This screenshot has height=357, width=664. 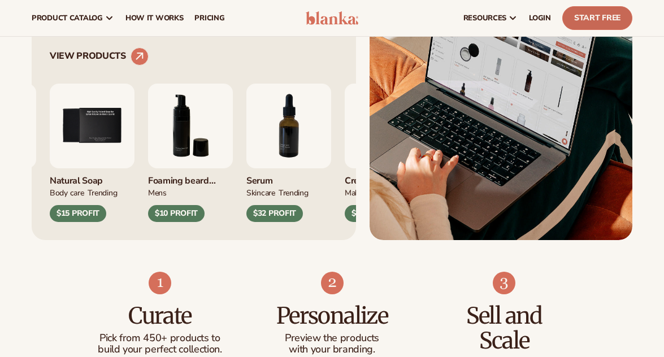 I want to click on div: $15 PROFIT, so click(x=78, y=213).